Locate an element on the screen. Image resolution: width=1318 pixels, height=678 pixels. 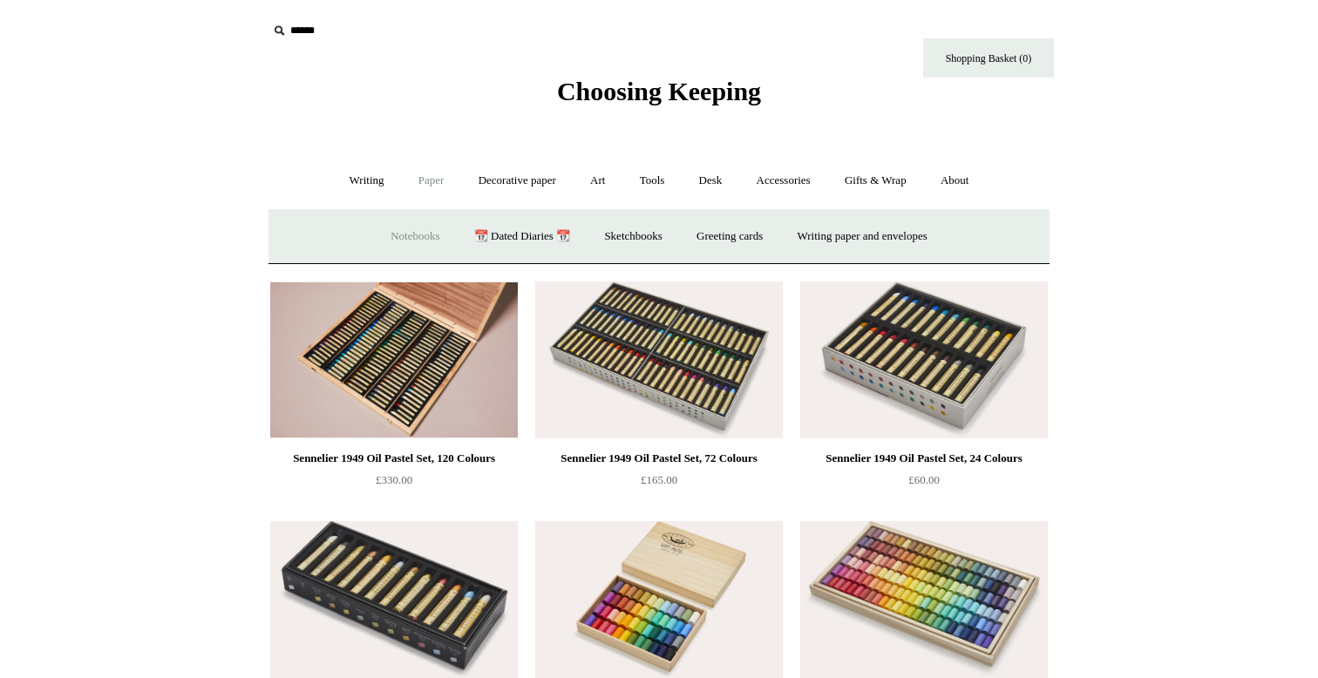
a: Decorative paper is located at coordinates (517, 180).